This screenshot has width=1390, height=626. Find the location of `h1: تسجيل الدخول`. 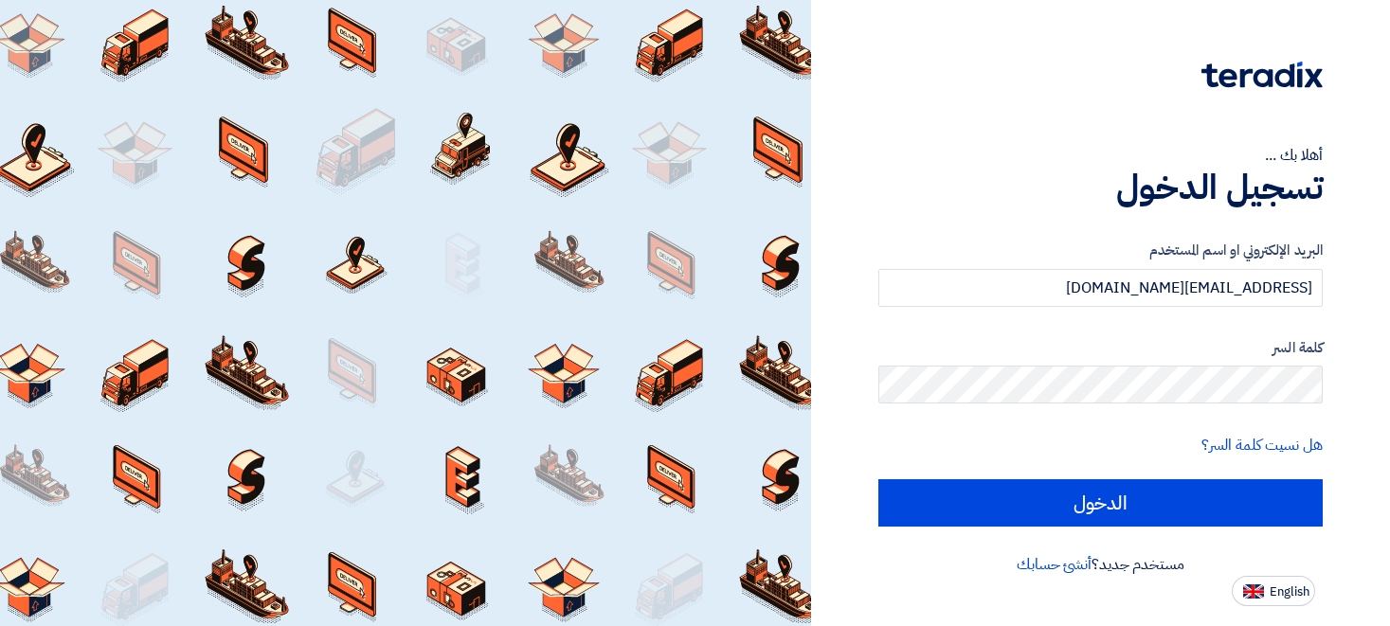

h1: تسجيل الدخول is located at coordinates (1100, 188).